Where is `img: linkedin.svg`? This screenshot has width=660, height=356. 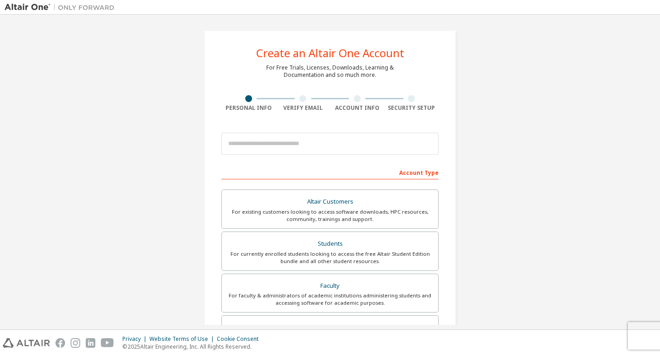
img: linkedin.svg is located at coordinates (90, 343).